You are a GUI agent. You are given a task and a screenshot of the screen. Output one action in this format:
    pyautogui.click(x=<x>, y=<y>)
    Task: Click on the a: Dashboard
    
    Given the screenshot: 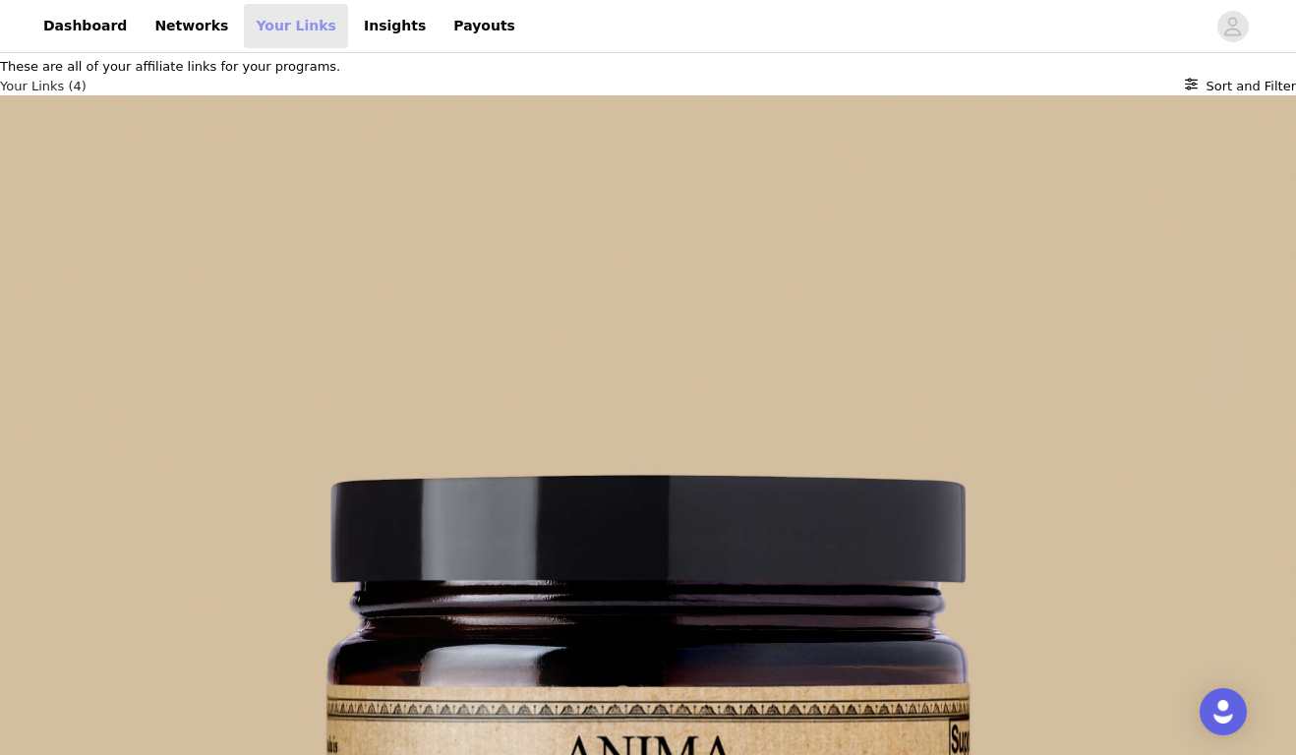 What is the action you would take?
    pyautogui.click(x=85, y=26)
    